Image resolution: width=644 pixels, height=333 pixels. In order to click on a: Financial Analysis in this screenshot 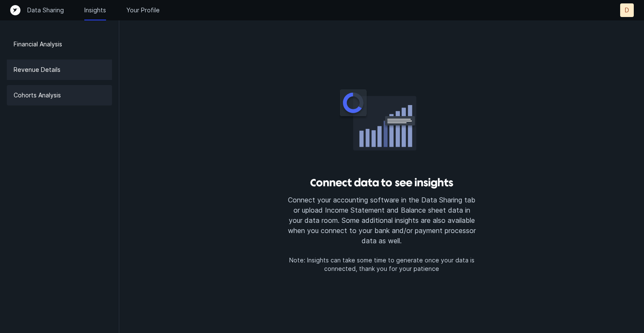, I will do `click(59, 44)`.